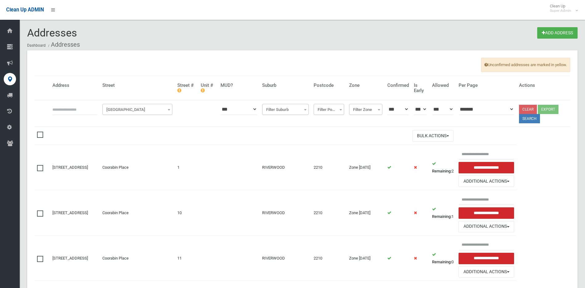  What do you see at coordinates (526, 65) in the screenshot?
I see `span: Unconfirmed addresses are marked in yellow.` at bounding box center [526, 65].